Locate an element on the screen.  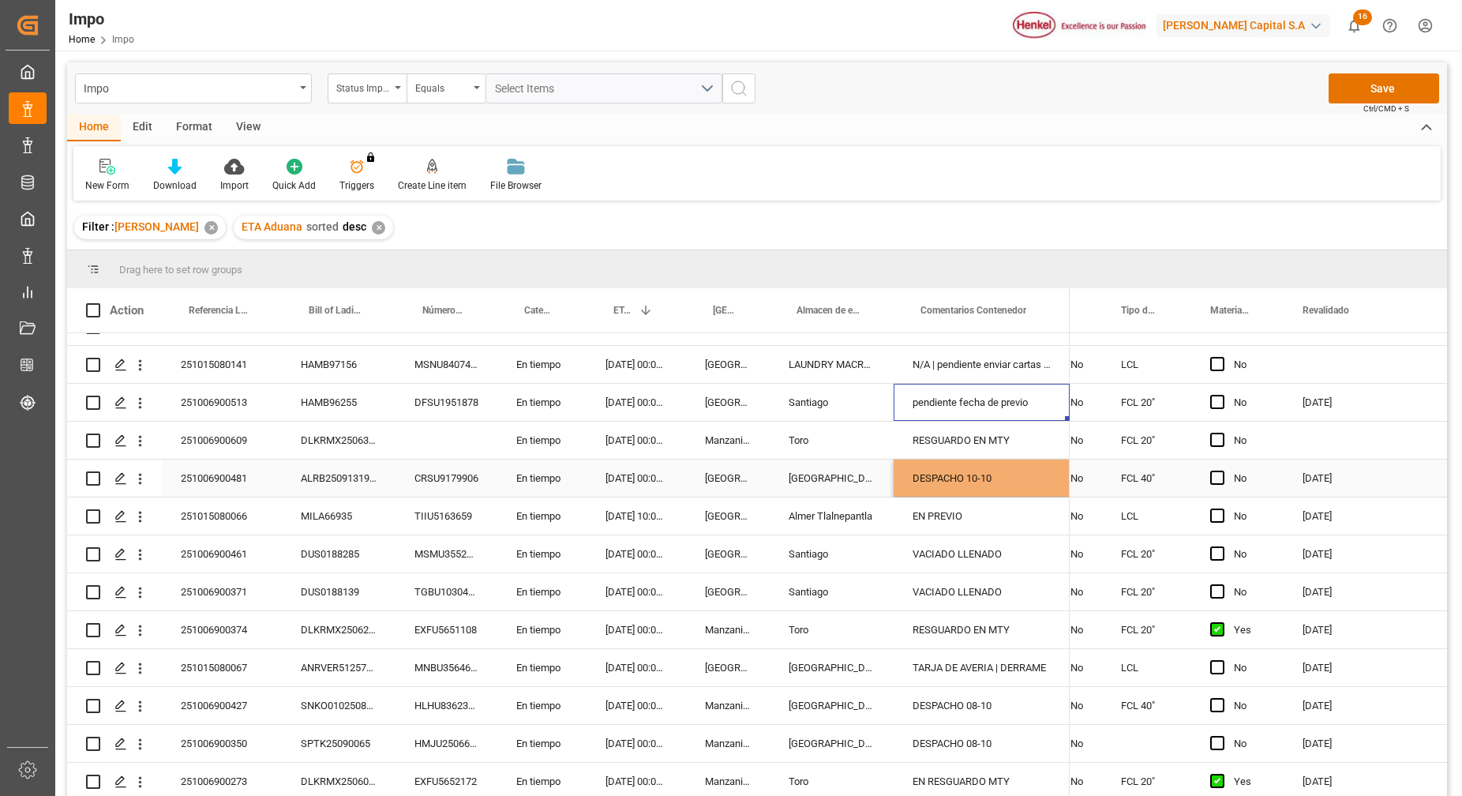
img: Henkel%20logo.jpg_1689854090.jpg is located at coordinates (1079, 25).